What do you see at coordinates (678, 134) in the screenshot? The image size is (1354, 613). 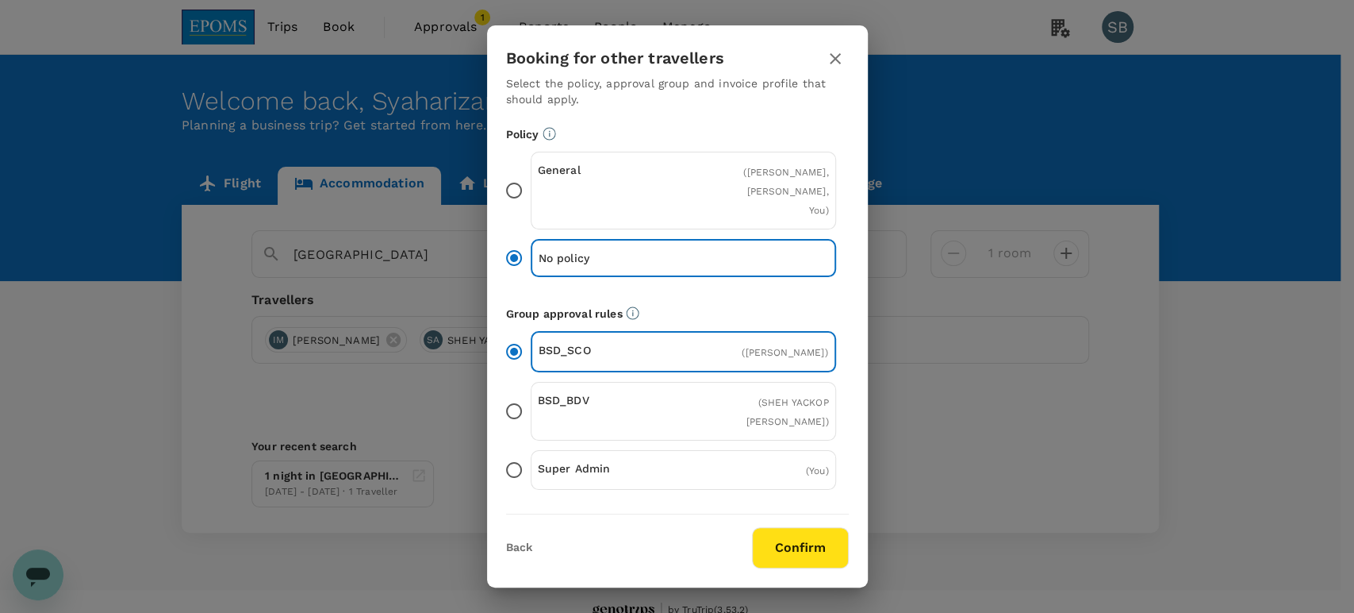 I see `p: Policy` at bounding box center [678, 134].